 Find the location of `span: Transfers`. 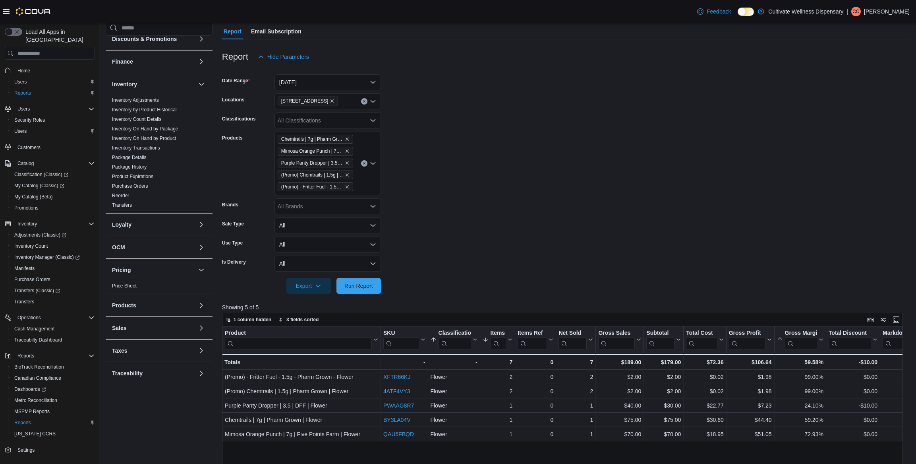

span: Transfers is located at coordinates (122, 205).